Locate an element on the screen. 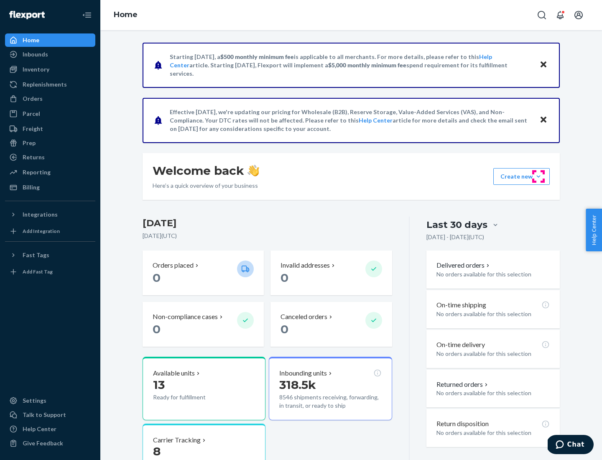 The width and height of the screenshot is (602, 460). a: Orders is located at coordinates (50, 99).